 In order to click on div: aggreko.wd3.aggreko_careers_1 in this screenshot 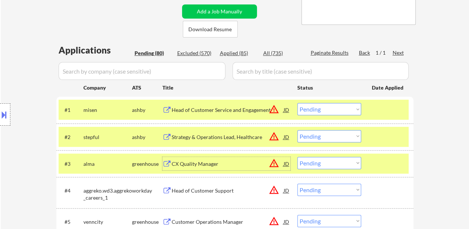, I will do `click(108, 194)`.